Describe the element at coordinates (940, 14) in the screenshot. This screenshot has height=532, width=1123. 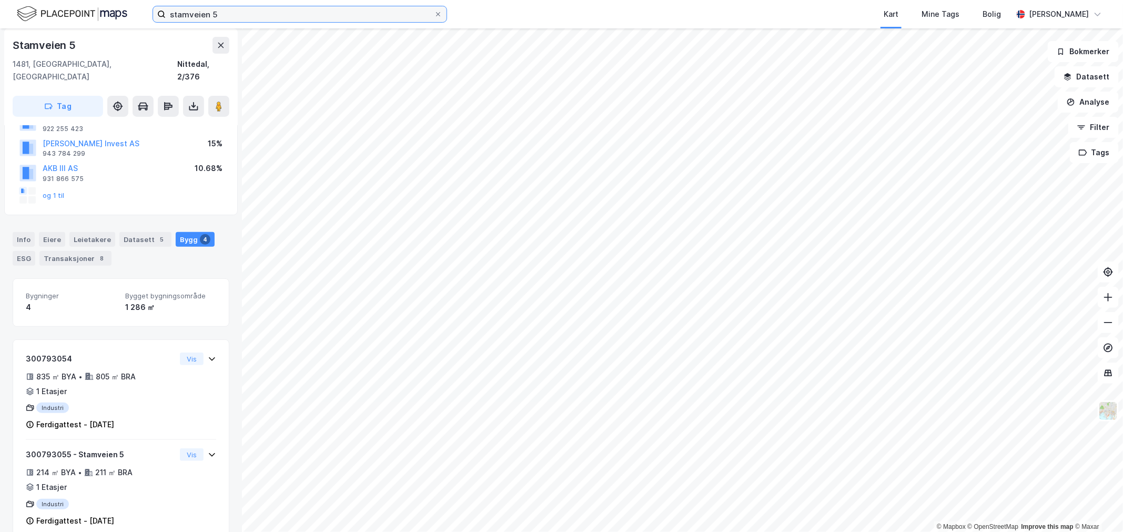
I see `div: Mine Tags` at that location.